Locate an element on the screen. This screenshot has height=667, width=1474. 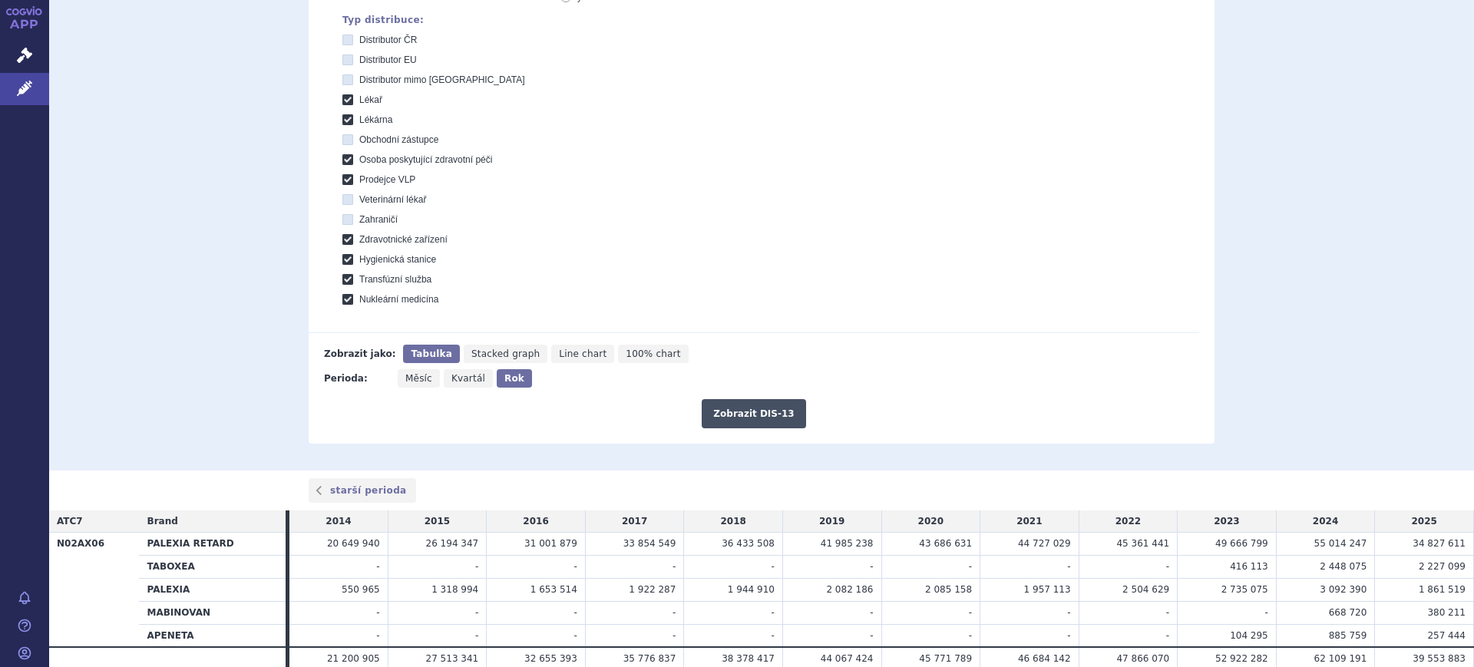
td: 2023 is located at coordinates (1227, 521).